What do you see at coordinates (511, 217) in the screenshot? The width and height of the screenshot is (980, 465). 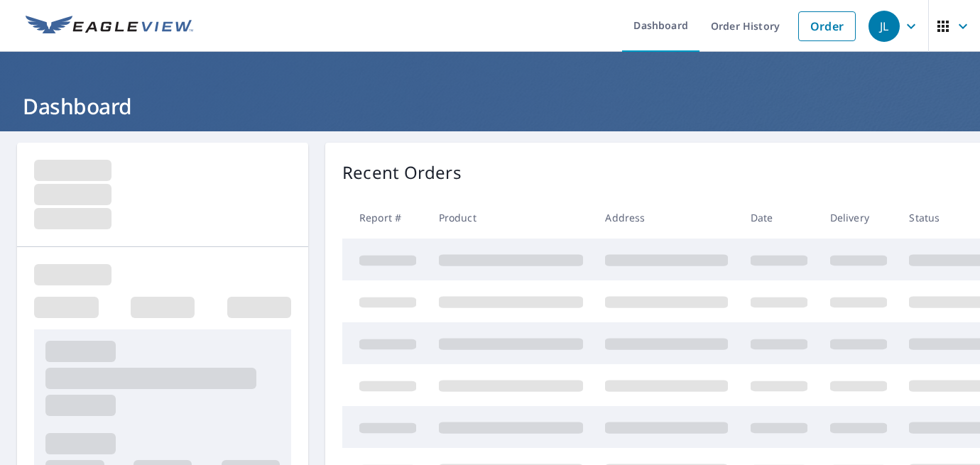 I see `th: Product` at bounding box center [511, 217].